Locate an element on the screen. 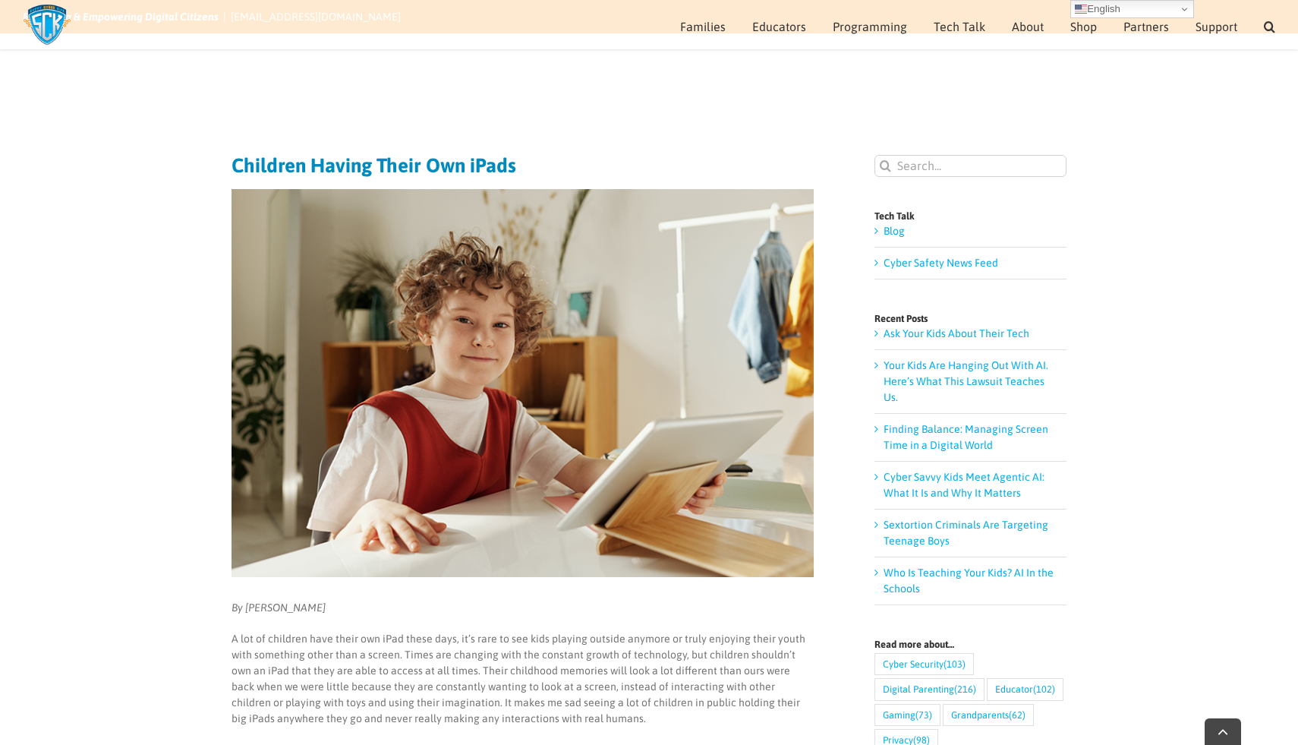  span: Shop is located at coordinates (1083, 27).